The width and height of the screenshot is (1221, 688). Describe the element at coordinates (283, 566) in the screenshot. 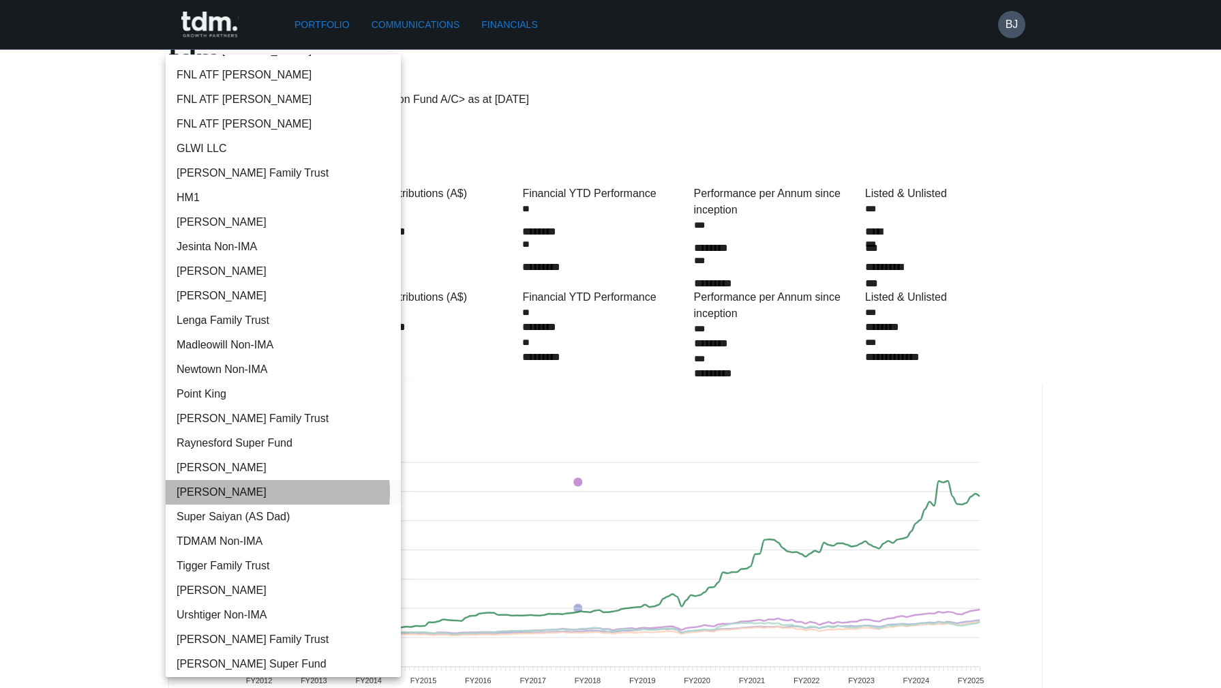

I see `span: Tigger Family Trust` at that location.